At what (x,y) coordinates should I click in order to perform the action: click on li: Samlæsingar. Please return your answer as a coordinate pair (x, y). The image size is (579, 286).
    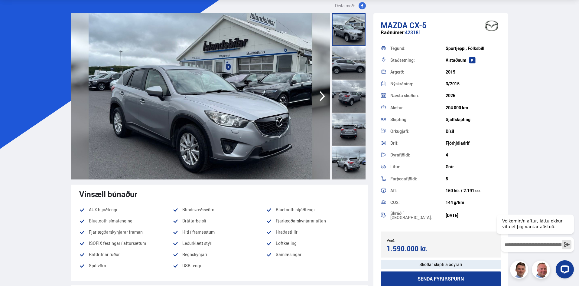
    Looking at the image, I should click on (313, 254).